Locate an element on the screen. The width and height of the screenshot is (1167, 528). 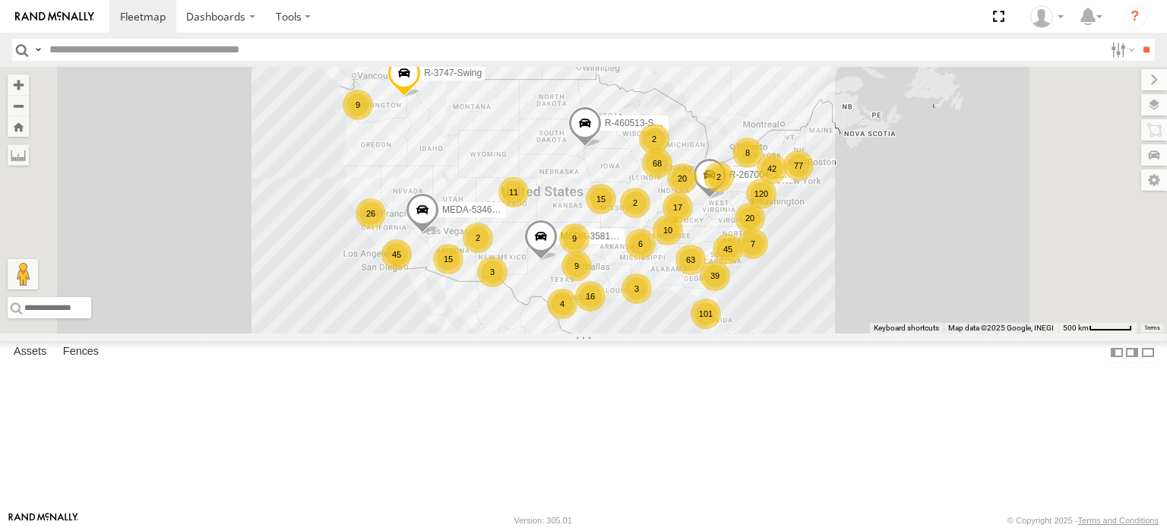
div: 16 is located at coordinates (591, 296).